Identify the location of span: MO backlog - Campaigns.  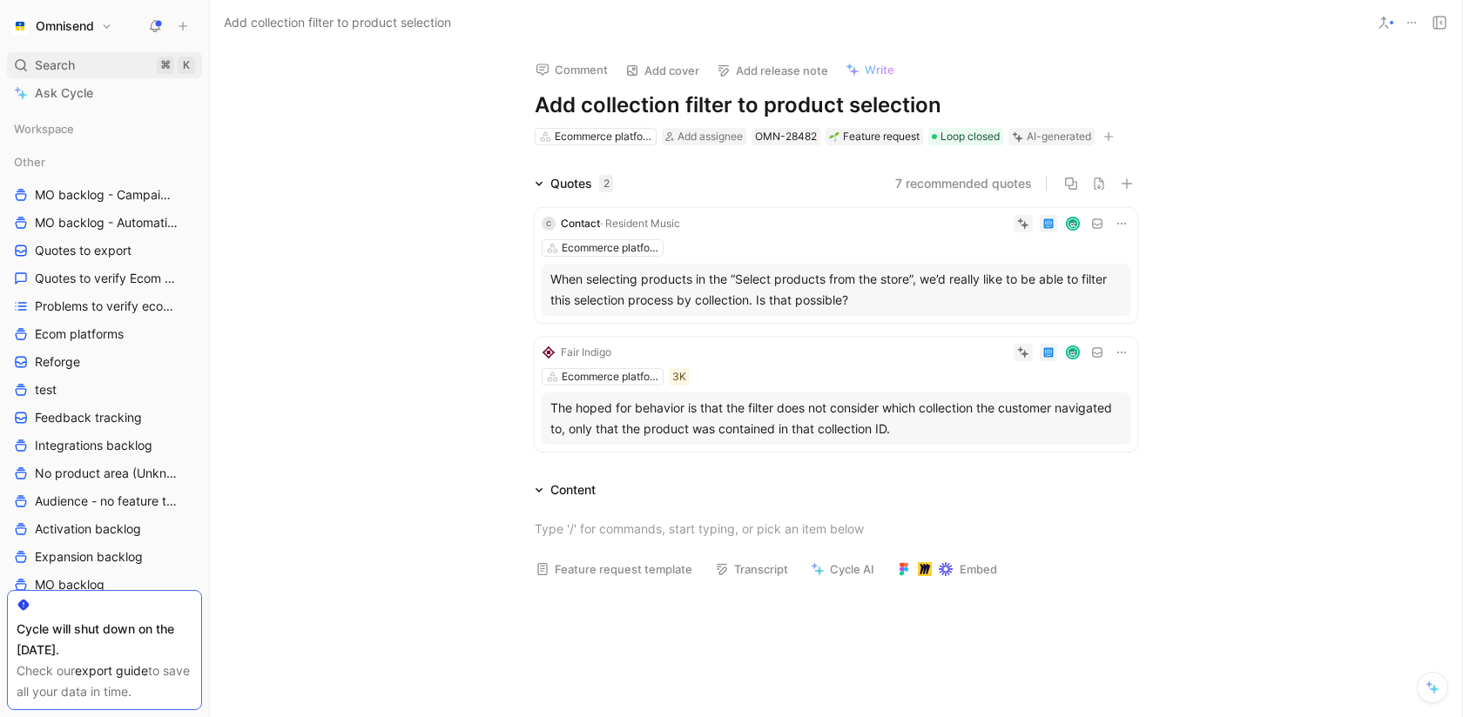
(106, 195).